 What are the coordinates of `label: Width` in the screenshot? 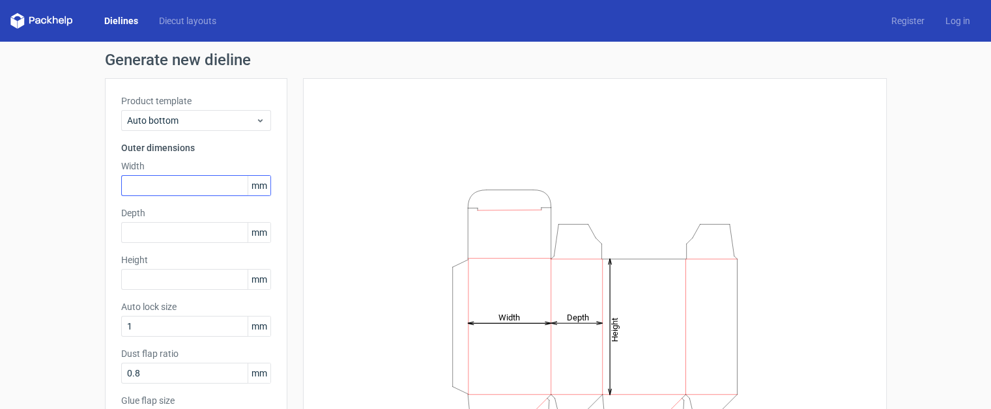 It's located at (196, 166).